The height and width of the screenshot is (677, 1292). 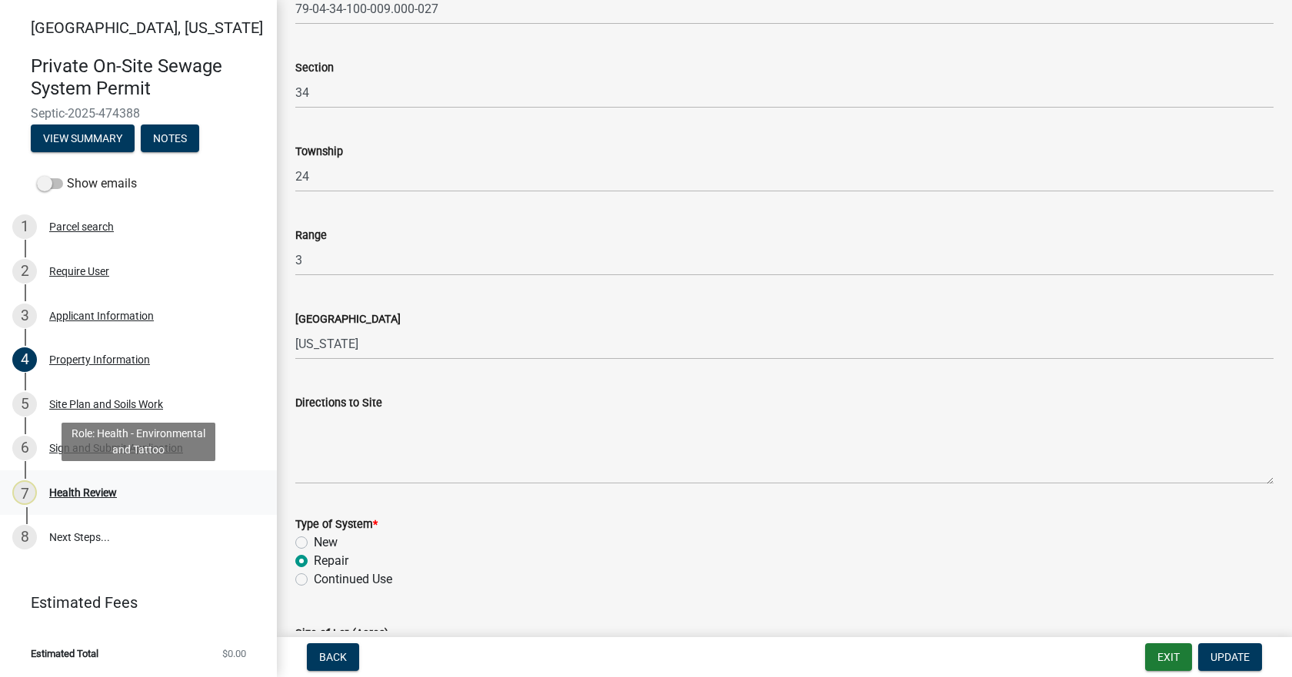 I want to click on div: Require User, so click(x=79, y=271).